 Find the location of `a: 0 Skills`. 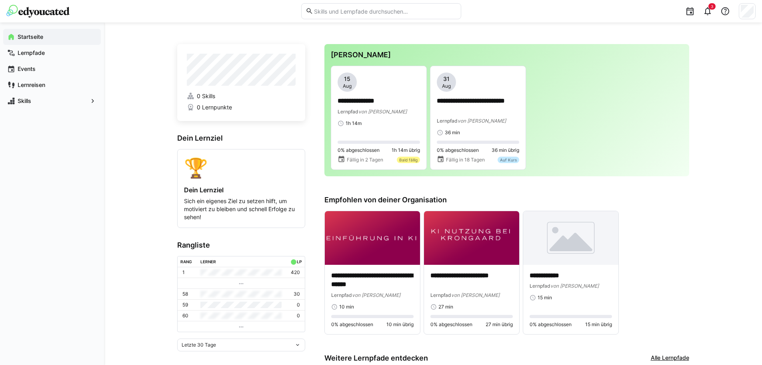

a: 0 Skills is located at coordinates (241, 96).